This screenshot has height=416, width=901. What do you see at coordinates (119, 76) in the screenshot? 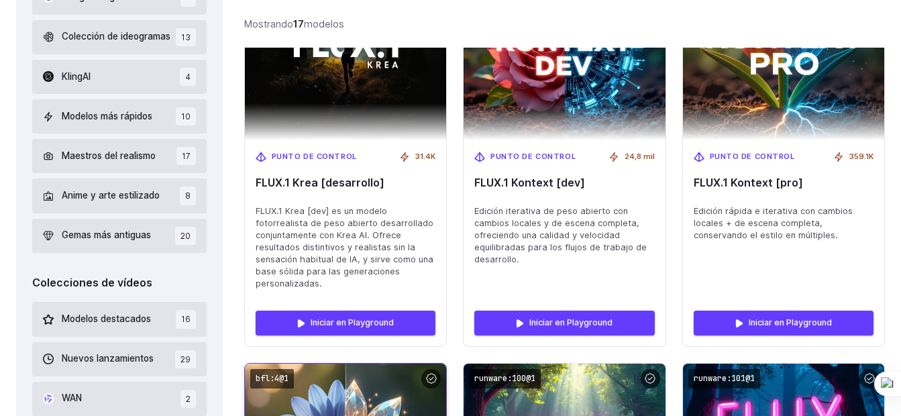
I see `button: KlingAI 4` at bounding box center [119, 76].